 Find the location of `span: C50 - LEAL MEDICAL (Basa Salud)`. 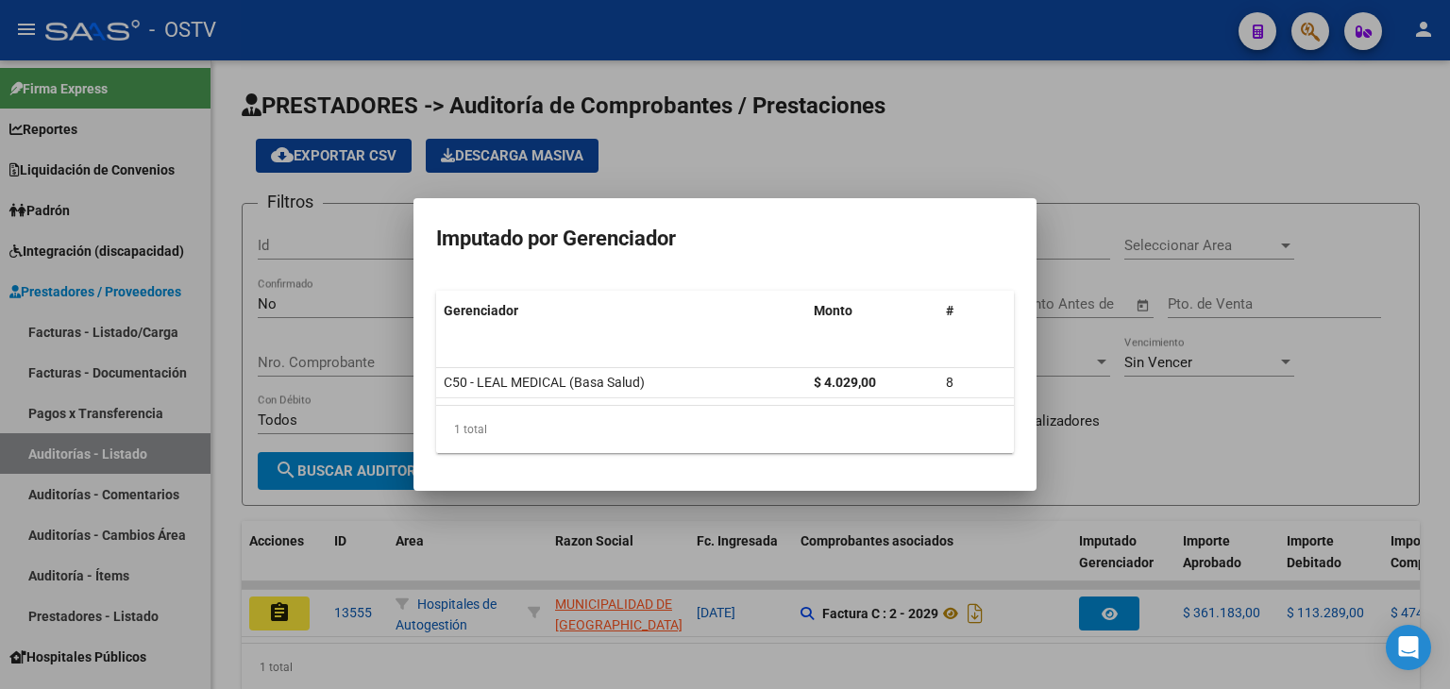

span: C50 - LEAL MEDICAL (Basa Salud) is located at coordinates (544, 382).